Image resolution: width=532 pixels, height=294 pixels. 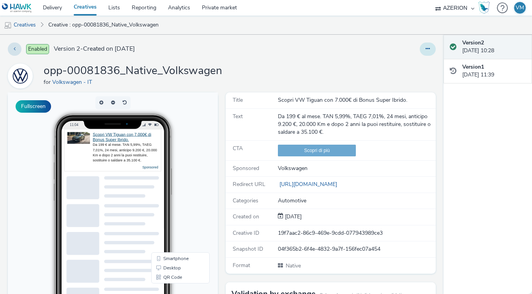 What do you see at coordinates (484, 8) in the screenshot?
I see `img: Hawk Academy` at bounding box center [484, 8].